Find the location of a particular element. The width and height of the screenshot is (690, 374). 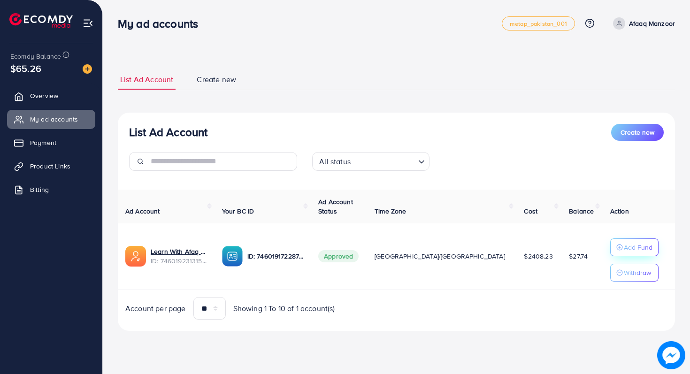

span: Account per page is located at coordinates (155, 308).